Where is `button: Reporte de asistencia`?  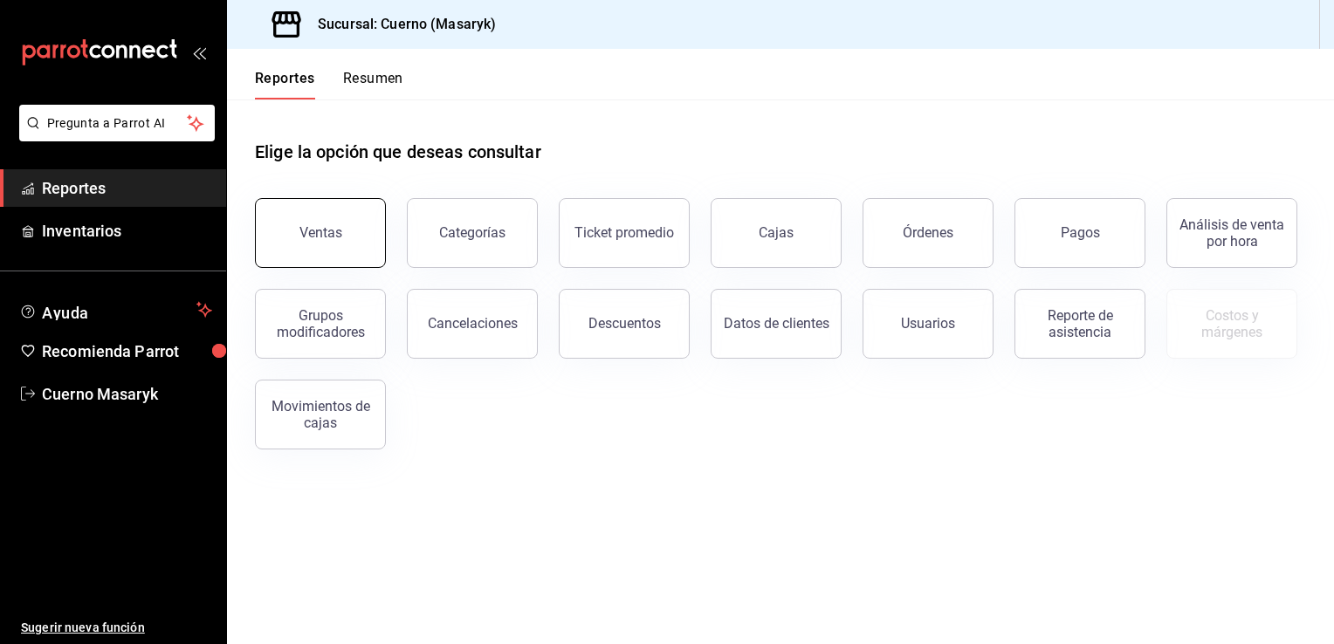 button: Reporte de asistencia is located at coordinates (1080, 324).